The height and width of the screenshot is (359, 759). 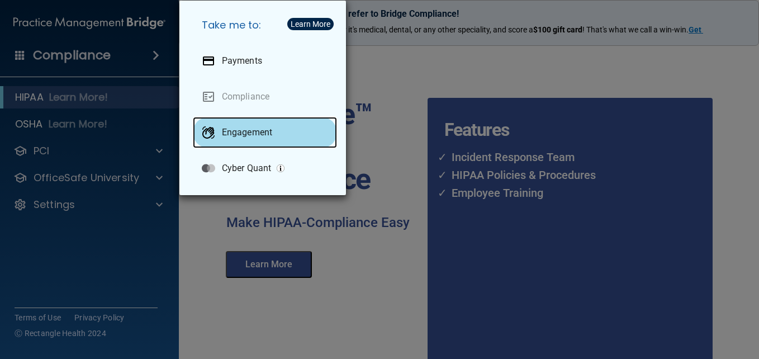 I want to click on a: Cyber Quant, so click(x=265, y=168).